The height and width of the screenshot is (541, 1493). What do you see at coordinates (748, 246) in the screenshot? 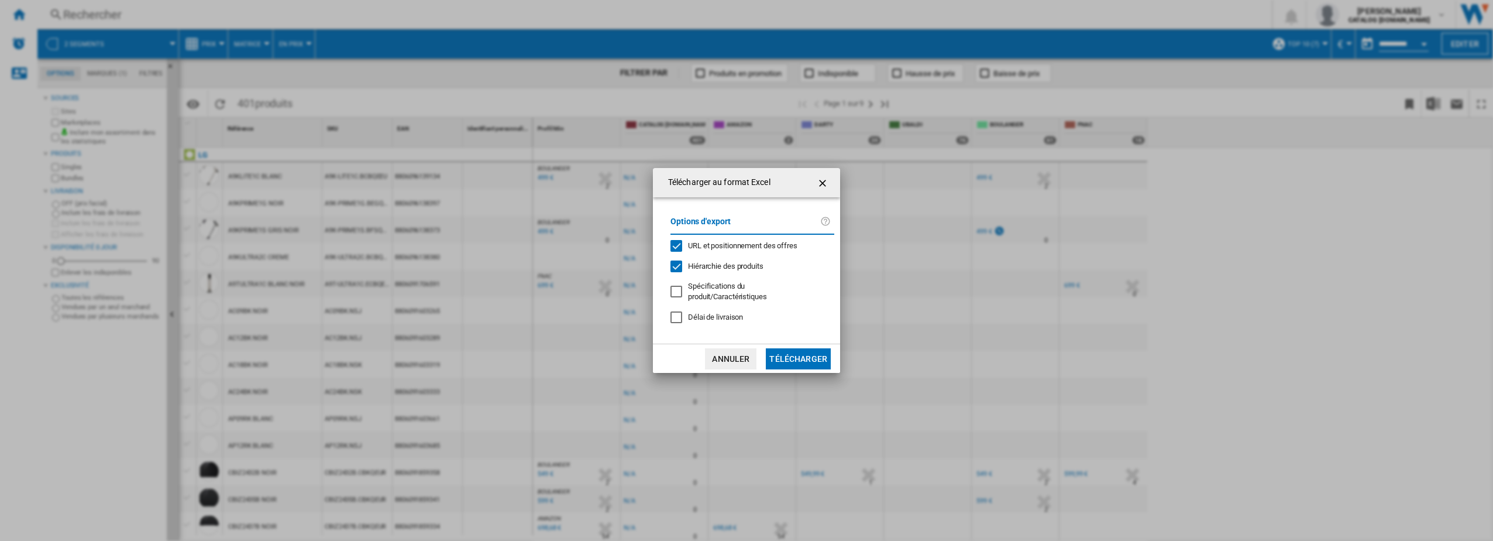
I see `md-checkbox: URL et positionnement des offres` at bounding box center [748, 246].